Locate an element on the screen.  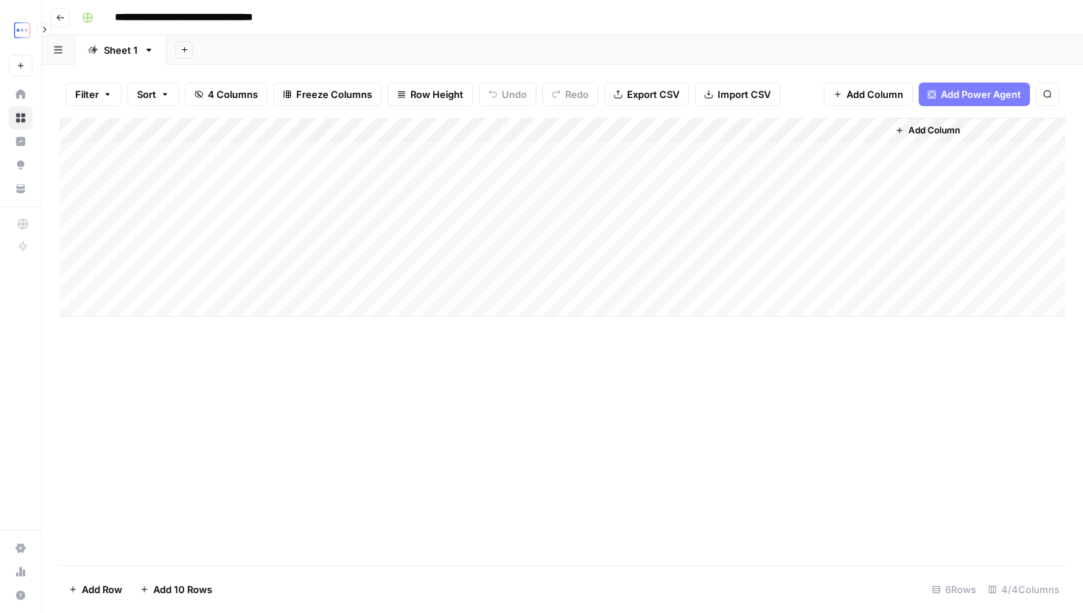
a: Settings is located at coordinates (21, 548).